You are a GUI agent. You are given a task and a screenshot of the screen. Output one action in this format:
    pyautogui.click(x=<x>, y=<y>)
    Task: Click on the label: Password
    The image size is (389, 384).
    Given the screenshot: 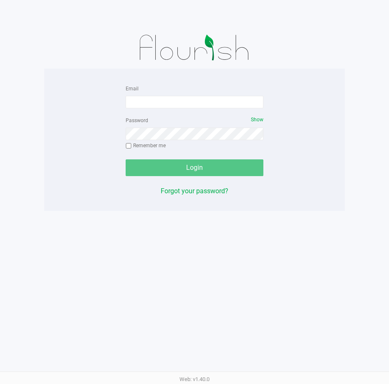 What is the action you would take?
    pyautogui.click(x=137, y=120)
    